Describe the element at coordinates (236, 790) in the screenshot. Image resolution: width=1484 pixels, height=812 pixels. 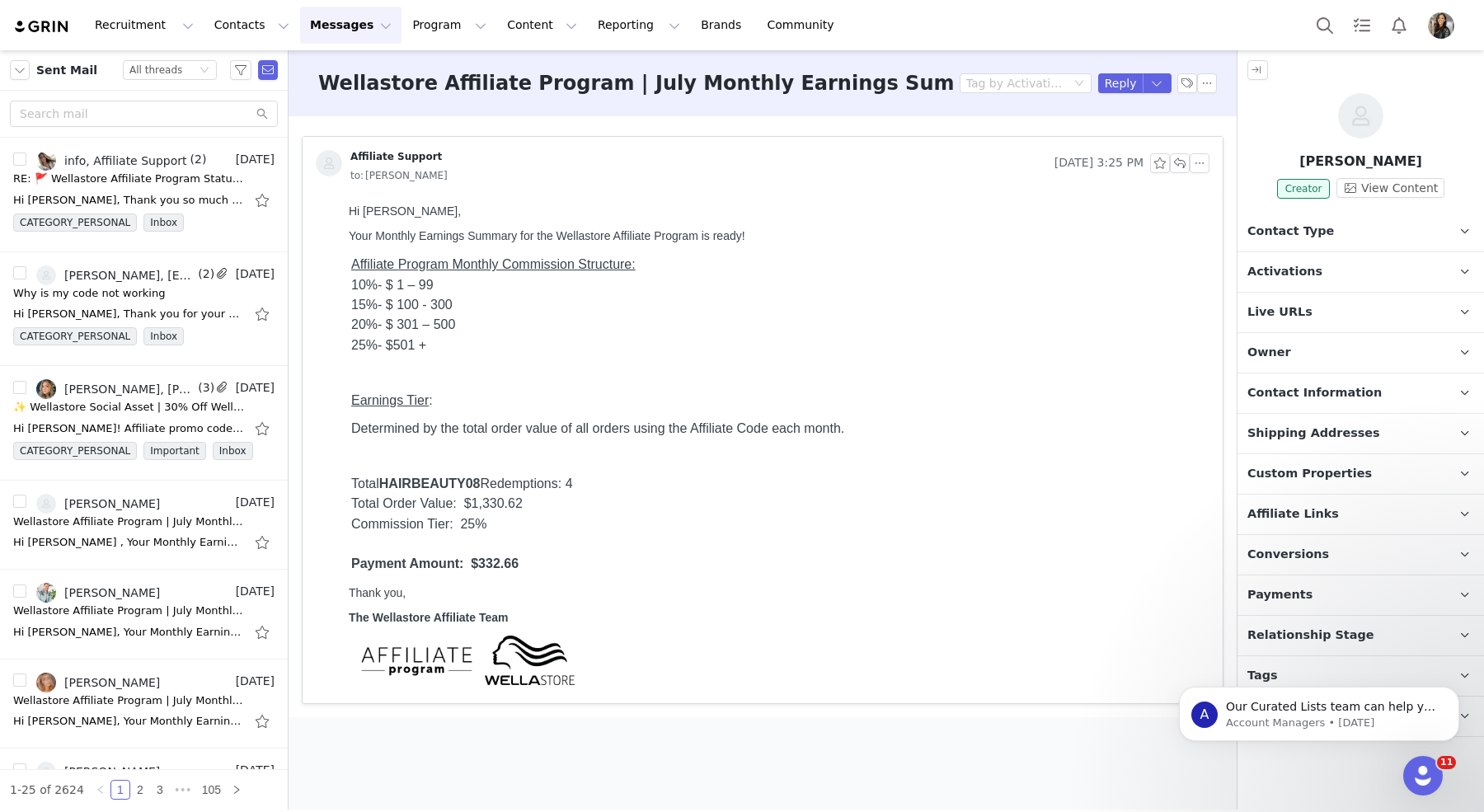
I see `li: Next Page` at that location.